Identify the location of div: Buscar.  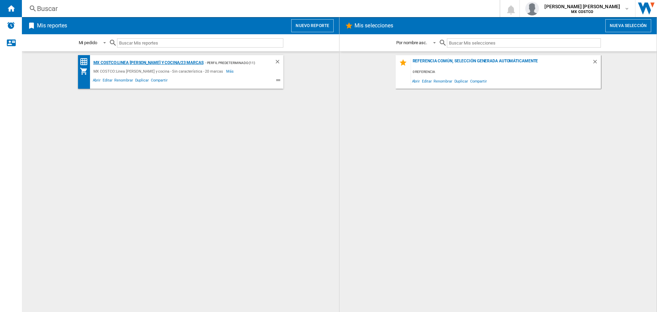
(260, 9).